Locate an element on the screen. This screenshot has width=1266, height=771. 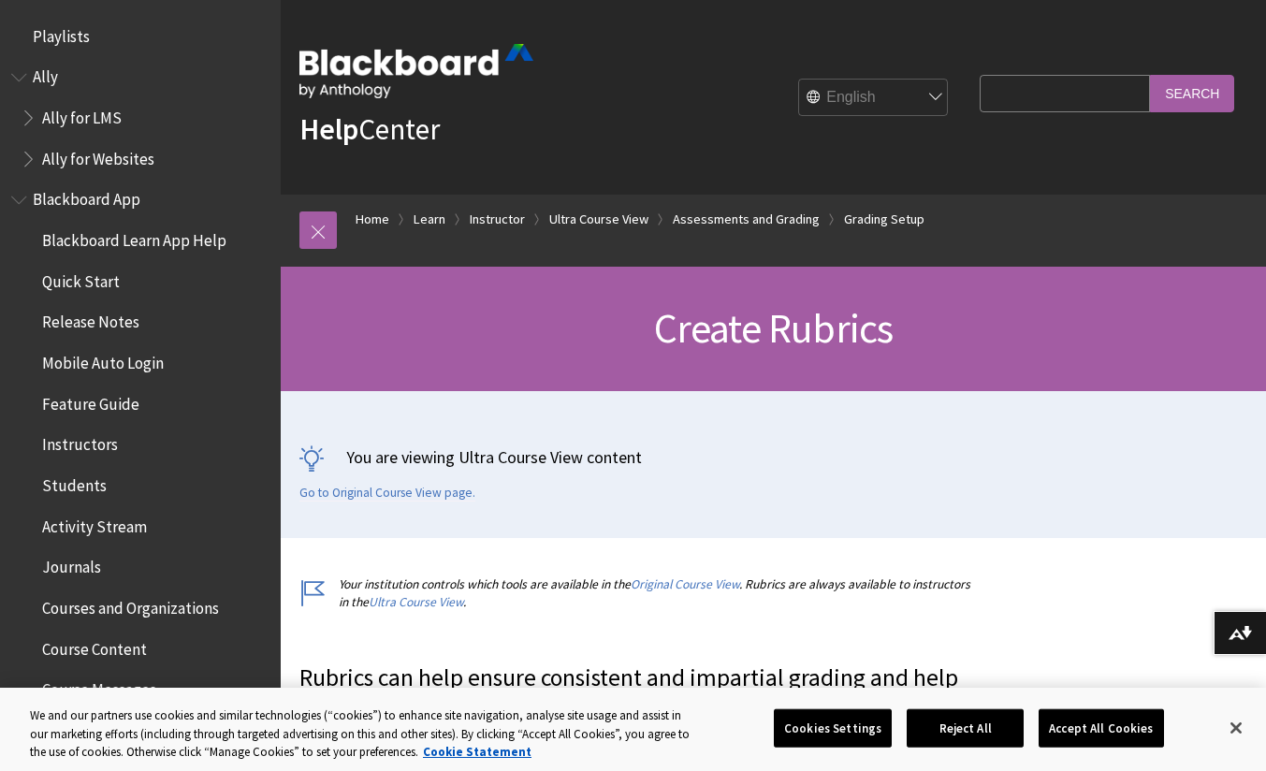
button: Reject All is located at coordinates (964, 728).